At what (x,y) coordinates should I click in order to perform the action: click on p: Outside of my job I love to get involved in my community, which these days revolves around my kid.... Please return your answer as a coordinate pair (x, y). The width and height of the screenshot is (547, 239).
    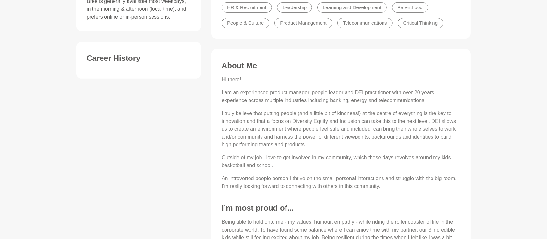
    Looking at the image, I should click on (341, 161).